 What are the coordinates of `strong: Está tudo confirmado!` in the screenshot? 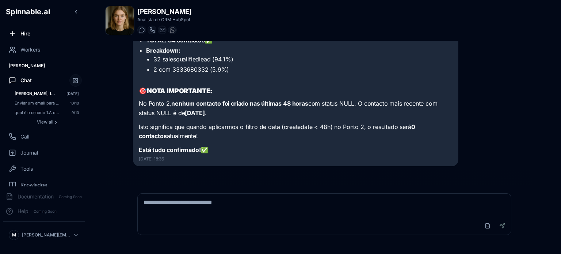 It's located at (170, 150).